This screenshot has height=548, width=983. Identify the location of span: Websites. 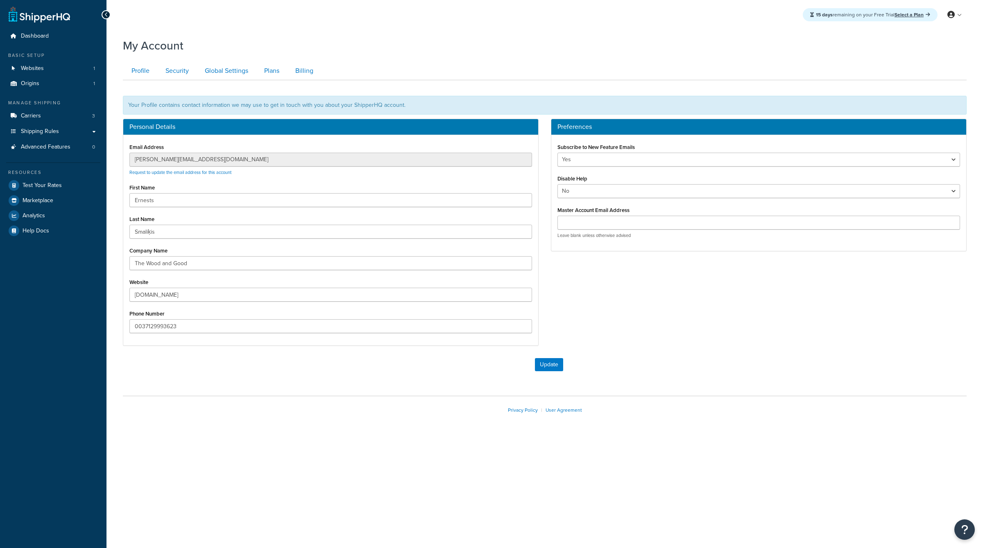
(32, 68).